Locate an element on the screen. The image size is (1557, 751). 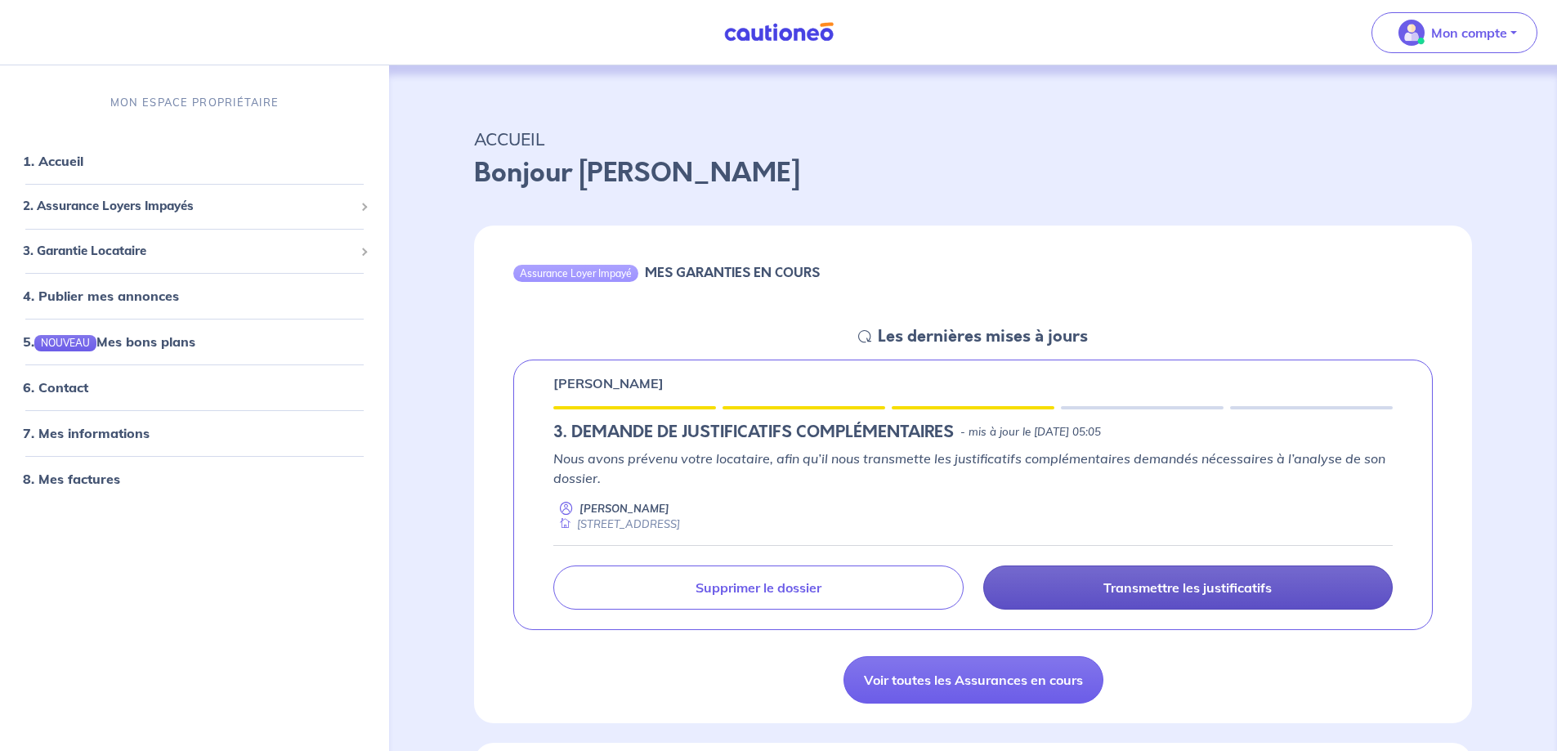
p: ACCUEIL is located at coordinates (973, 139).